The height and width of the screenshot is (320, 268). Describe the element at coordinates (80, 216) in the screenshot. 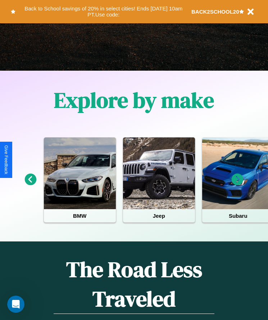

I see `h4: BMW` at that location.